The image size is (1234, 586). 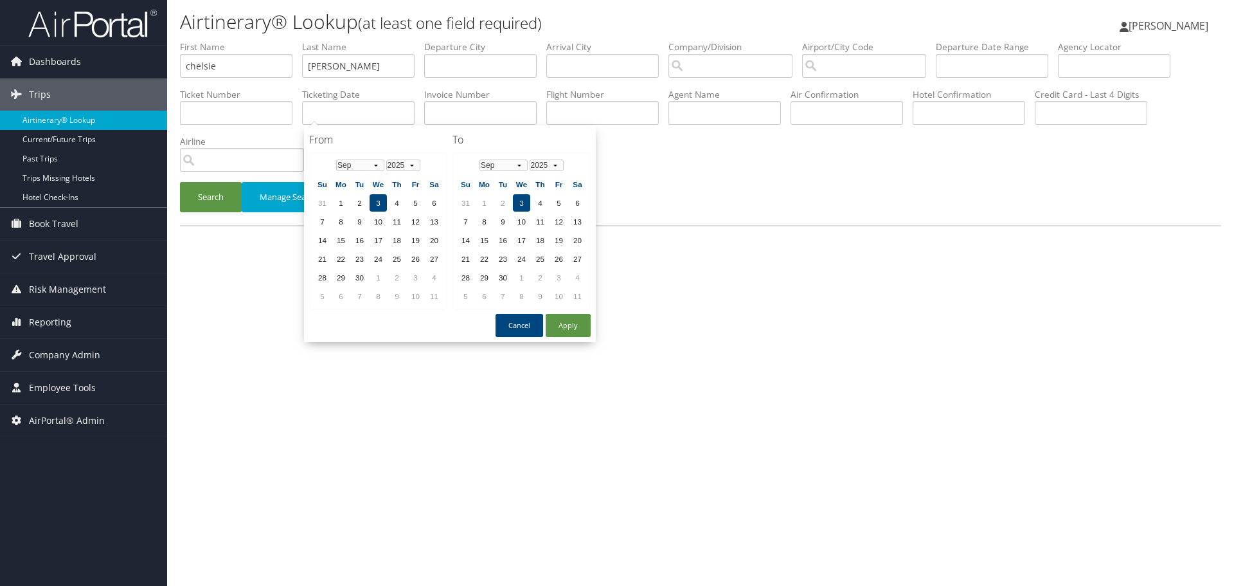 I want to click on span: Trips, so click(x=40, y=95).